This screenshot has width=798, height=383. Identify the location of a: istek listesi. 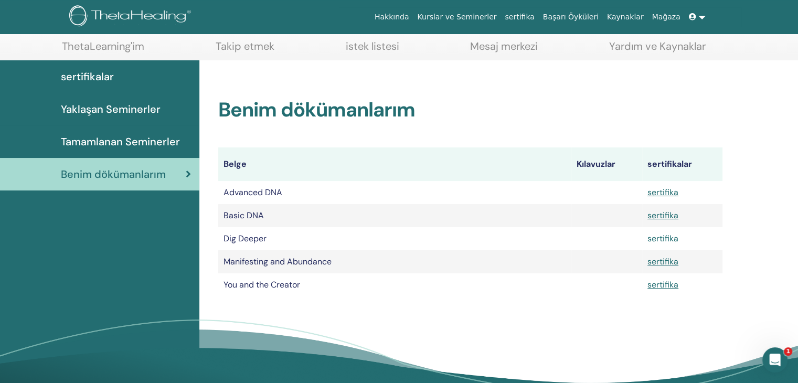
(373, 50).